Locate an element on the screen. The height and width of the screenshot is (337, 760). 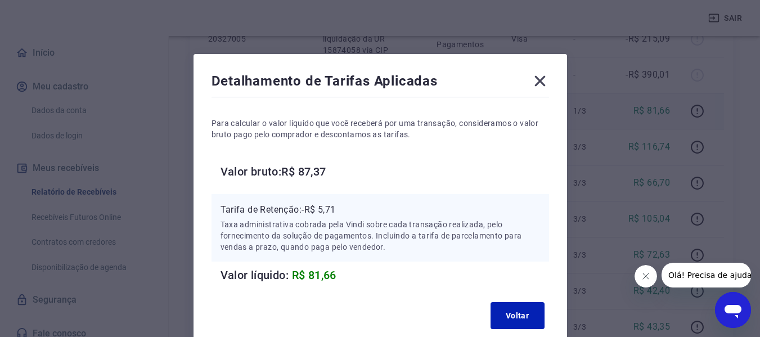
p: Taxa administrativa cobrada pela Vindi sobre cada transação realizada, pelo fornecimento da soluç... is located at coordinates (380, 236).